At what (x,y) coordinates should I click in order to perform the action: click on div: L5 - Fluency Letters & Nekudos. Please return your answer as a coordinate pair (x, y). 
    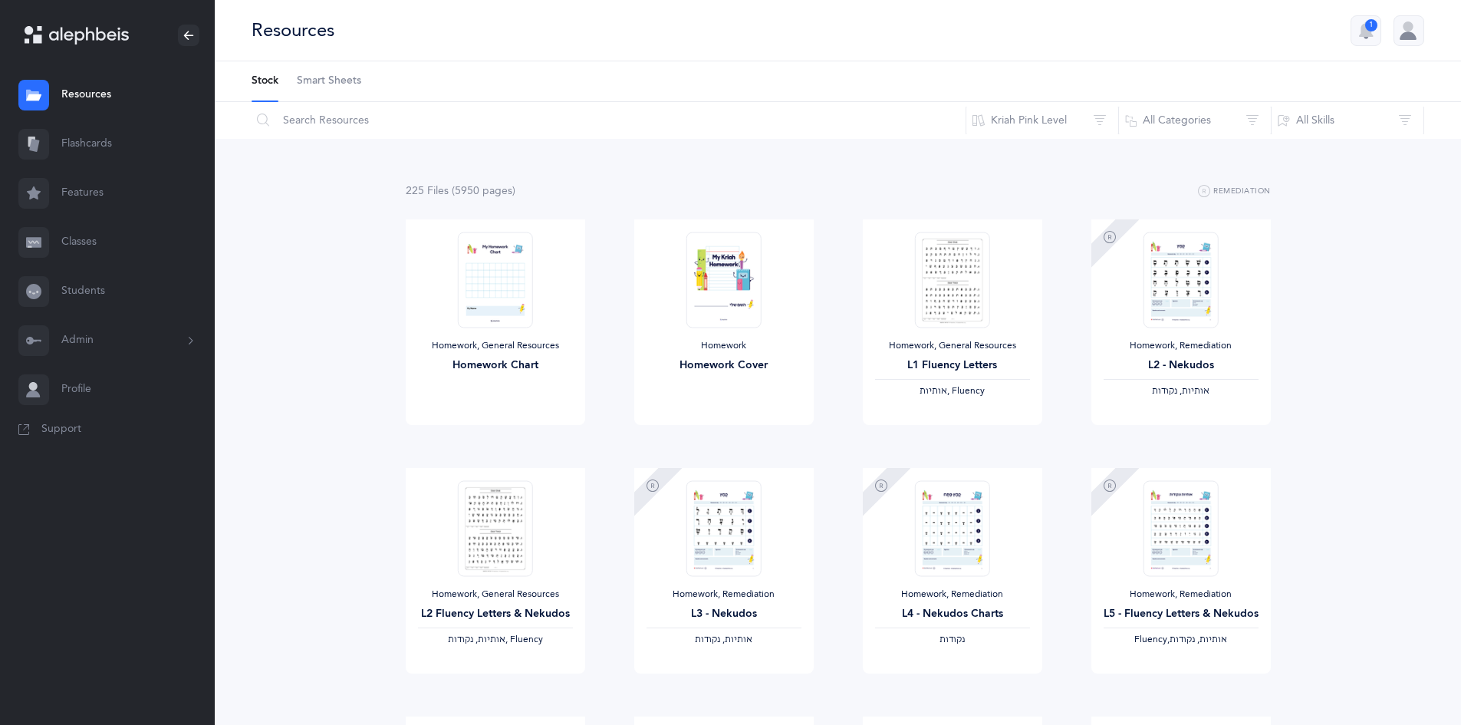
    Looking at the image, I should click on (1181, 613).